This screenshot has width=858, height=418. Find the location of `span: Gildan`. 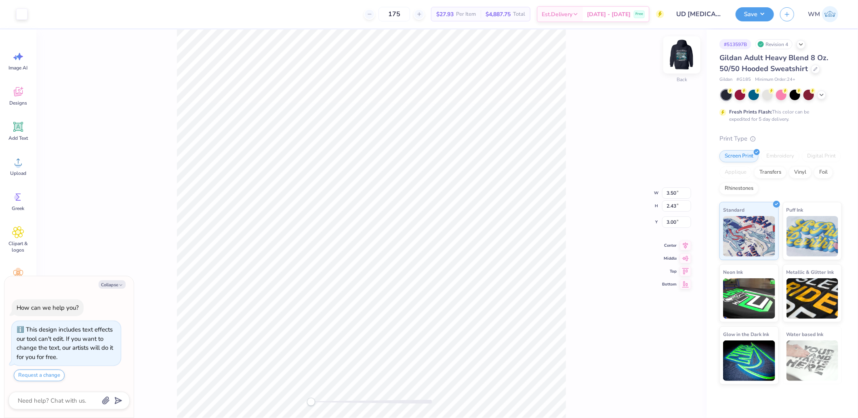

span: Gildan is located at coordinates (726, 80).